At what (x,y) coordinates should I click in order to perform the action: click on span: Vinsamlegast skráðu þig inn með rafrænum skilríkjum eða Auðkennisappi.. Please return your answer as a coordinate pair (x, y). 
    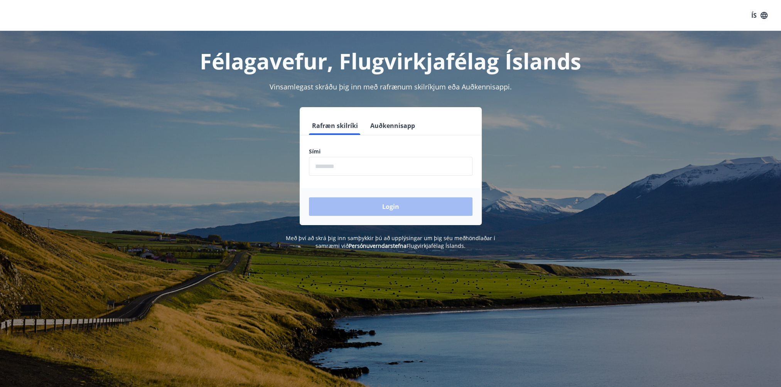
    Looking at the image, I should click on (391, 87).